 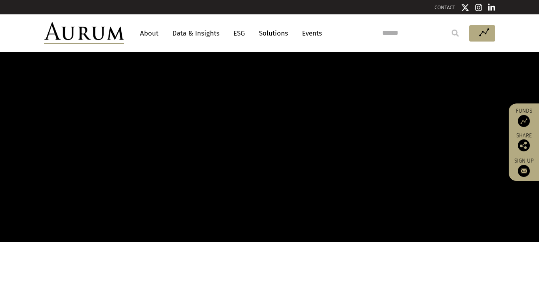 I want to click on a: Funds, so click(x=524, y=117).